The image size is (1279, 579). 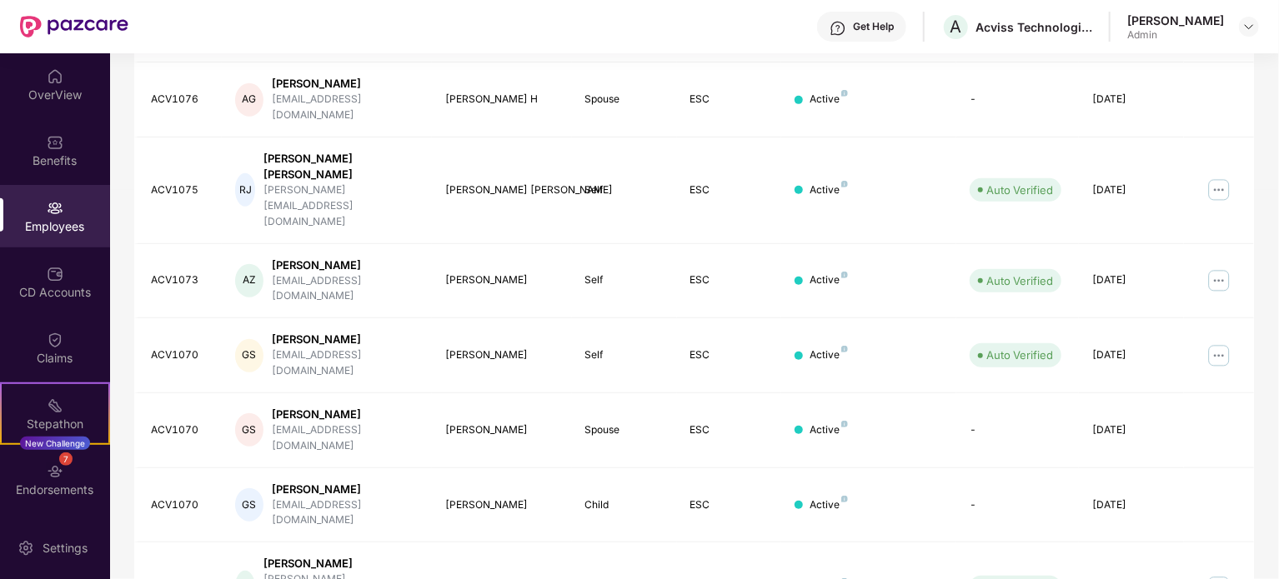 I want to click on img: svg+xml;base64,PHN2ZyBpZD0iRW5kb3JzZW1lbnRzIiB4bWxucz0iaHR0cDovL3d3dy53My5vcmcvMjAwMC9zdmciIHdpZH..., so click(x=55, y=472).